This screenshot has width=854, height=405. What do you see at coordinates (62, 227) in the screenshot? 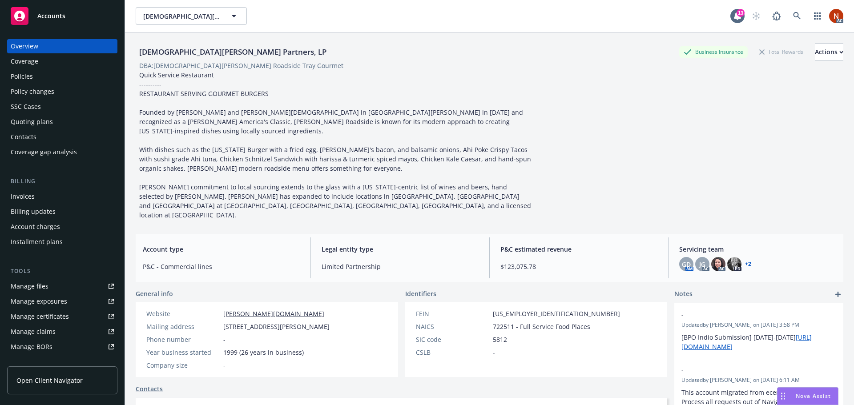
I see `a: Account charges` at bounding box center [62, 227].